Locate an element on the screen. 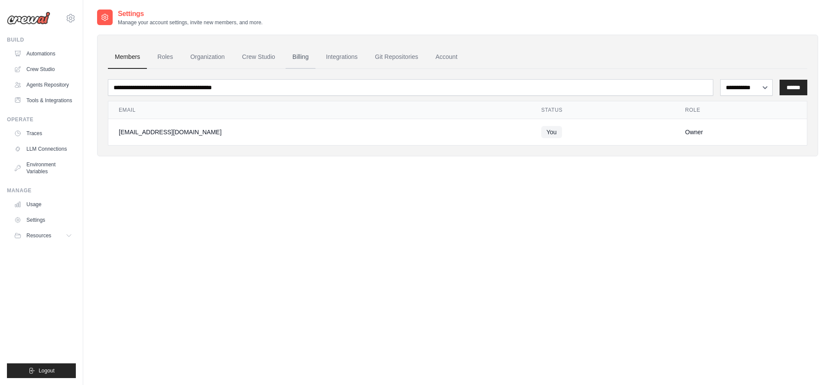 The width and height of the screenshot is (832, 385). a: Roles is located at coordinates (165, 57).